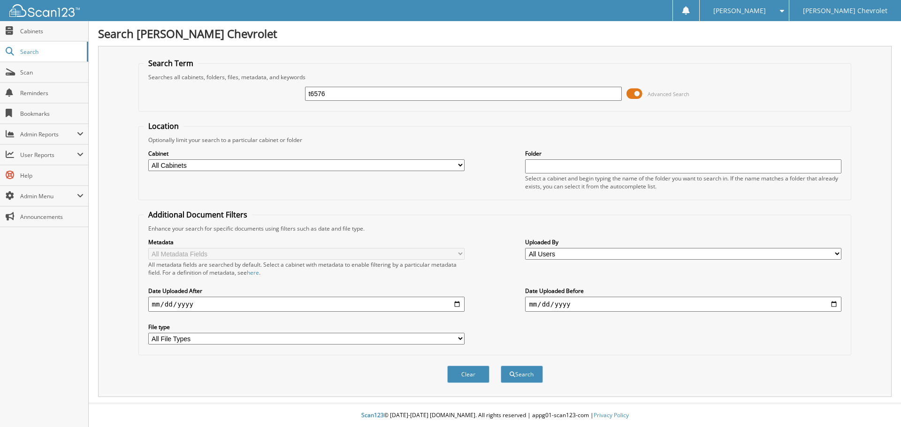 Image resolution: width=901 pixels, height=427 pixels. Describe the element at coordinates (48, 134) in the screenshot. I see `span: Admin Reports` at that location.